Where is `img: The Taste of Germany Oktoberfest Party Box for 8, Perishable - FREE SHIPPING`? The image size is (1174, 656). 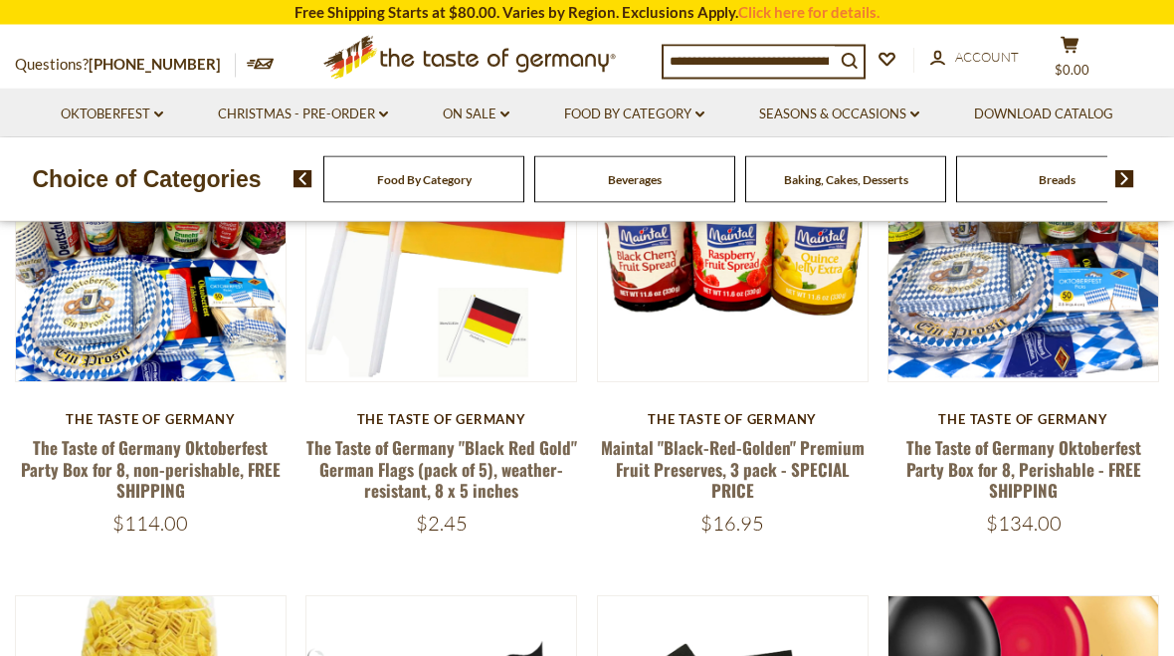 img: The Taste of Germany Oktoberfest Party Box for 8, Perishable - FREE SHIPPING is located at coordinates (1023, 247).